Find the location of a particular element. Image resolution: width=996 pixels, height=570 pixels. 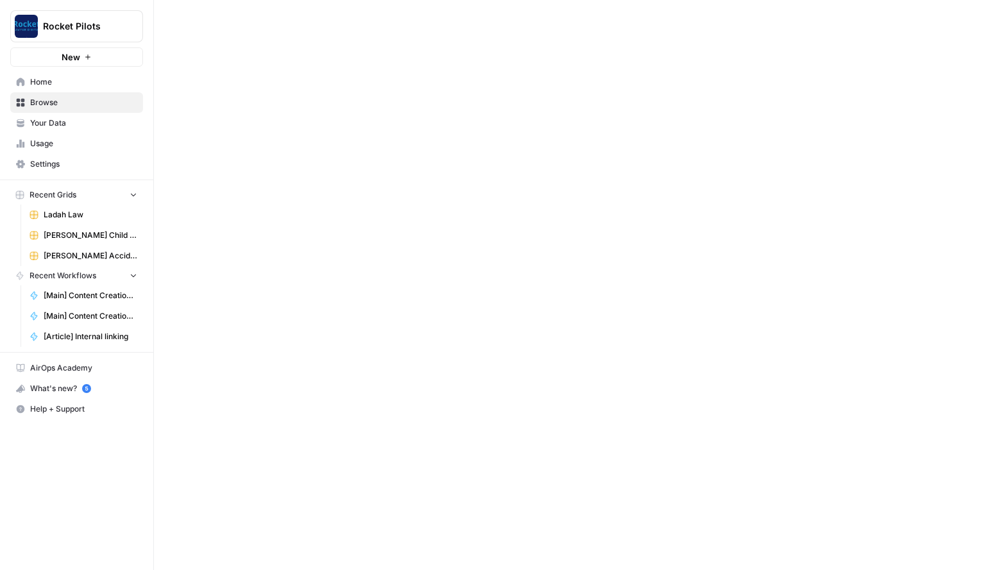

span: New is located at coordinates (71, 57).